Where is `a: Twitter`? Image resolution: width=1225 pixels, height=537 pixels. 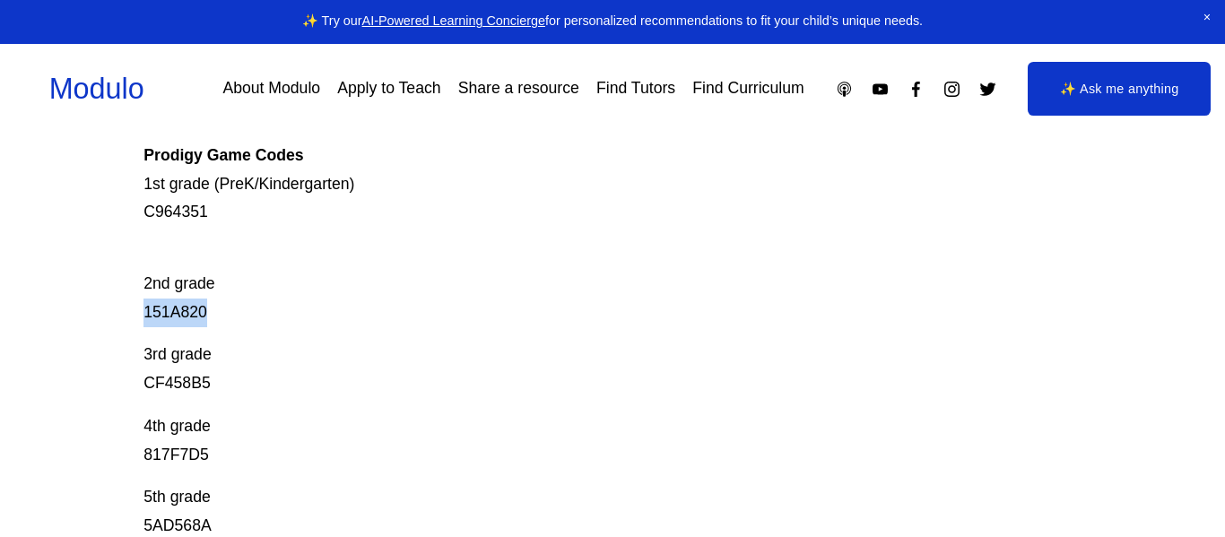 a: Twitter is located at coordinates (988, 89).